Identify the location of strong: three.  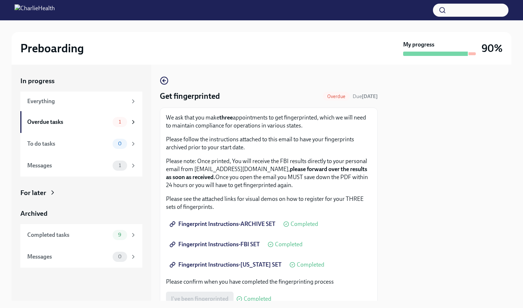
(226, 117).